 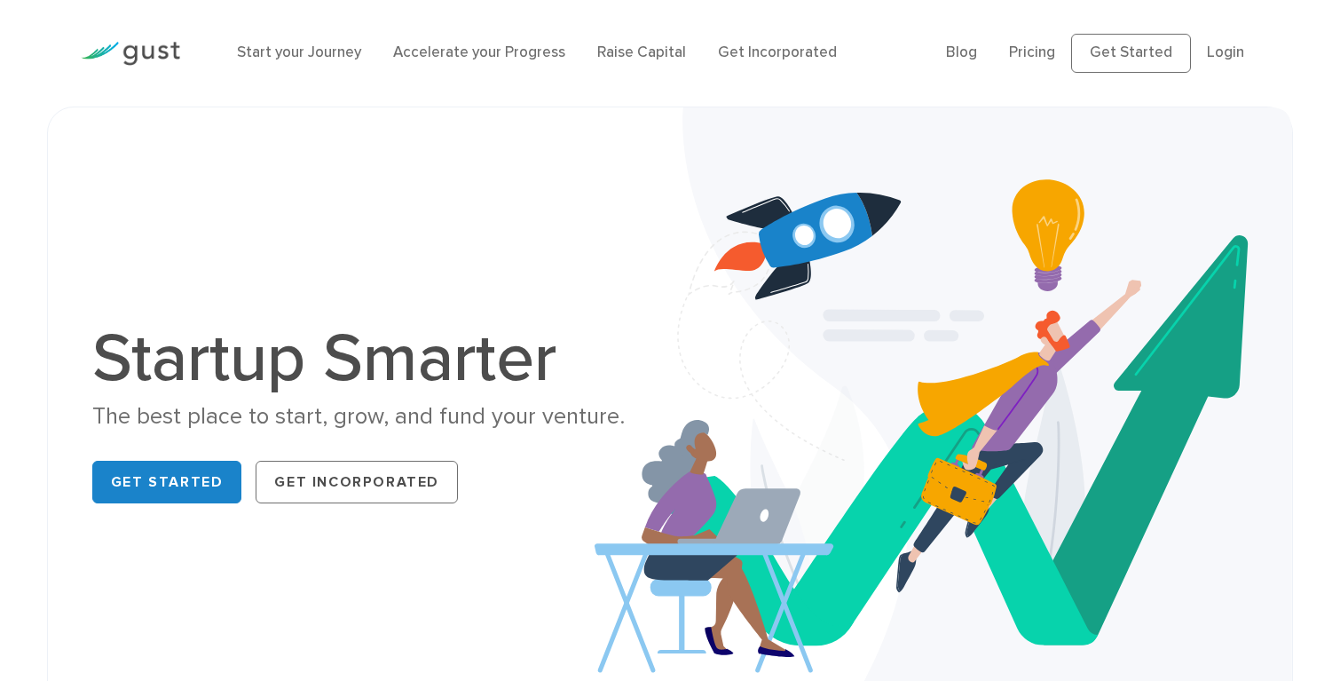 What do you see at coordinates (299, 52) in the screenshot?
I see `a: Start your Journey` at bounding box center [299, 52].